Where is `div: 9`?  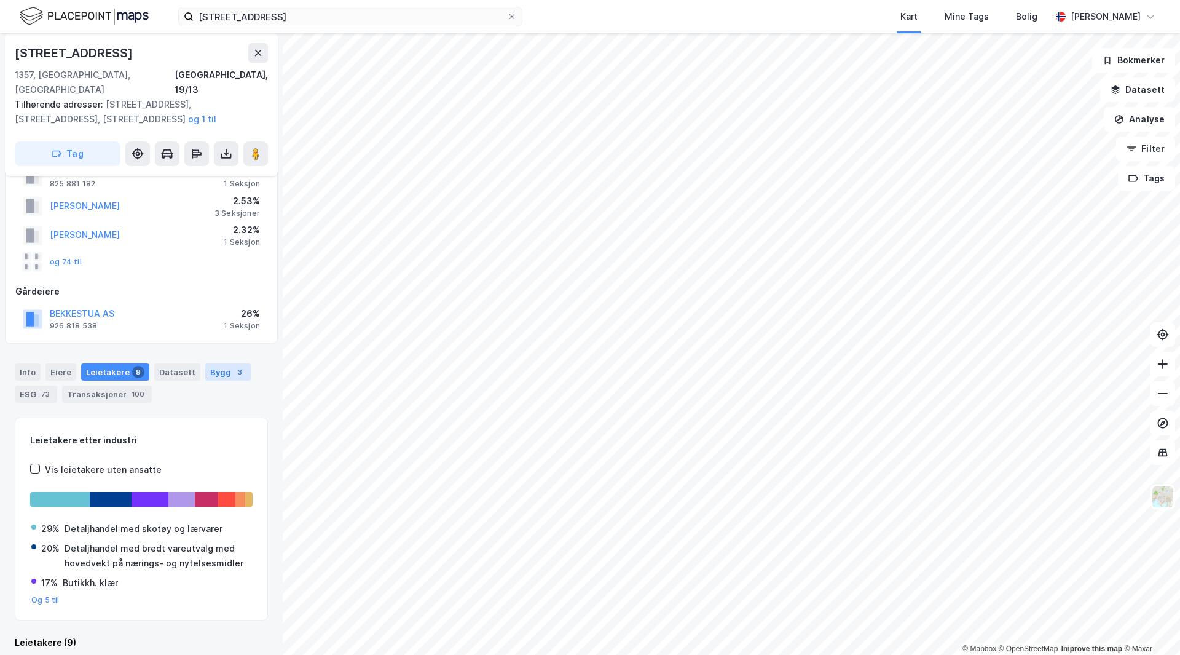 div: 9 is located at coordinates (138, 372).